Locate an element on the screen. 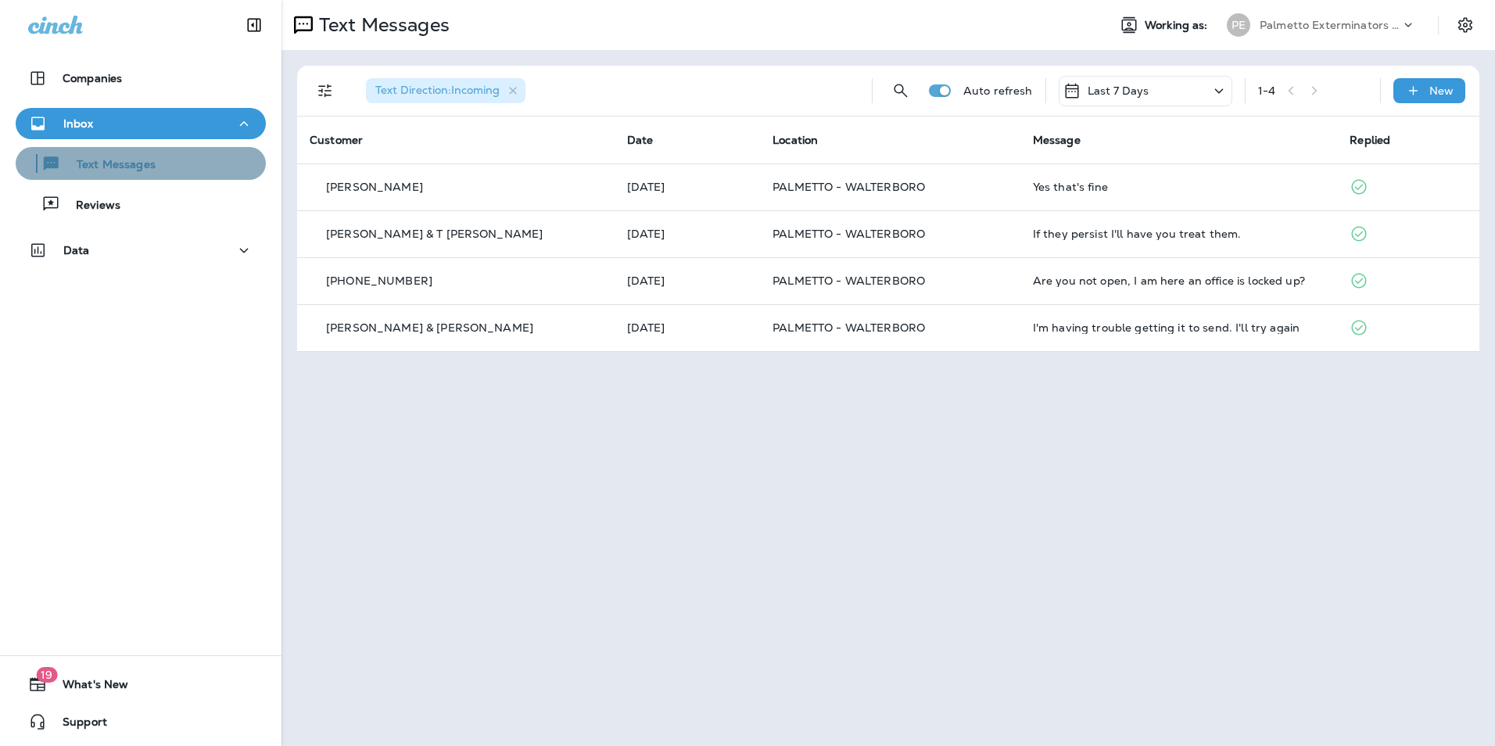  span: Working as: is located at coordinates (1177, 25).